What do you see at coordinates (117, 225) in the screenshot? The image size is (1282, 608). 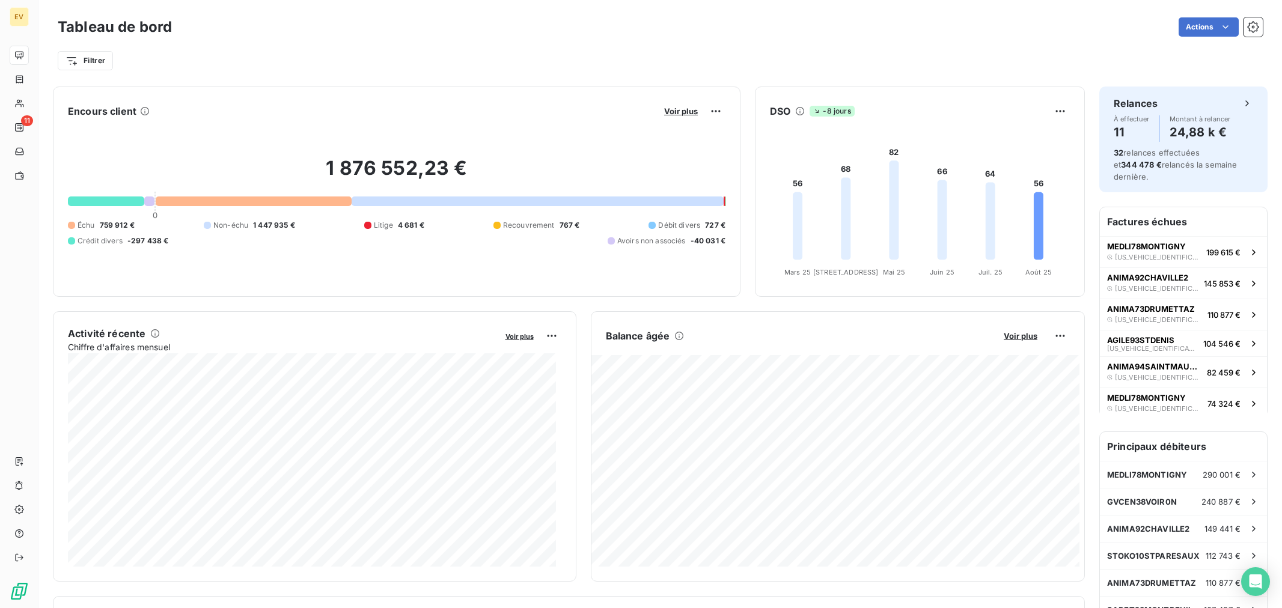 I see `span: 759 912 €` at bounding box center [117, 225].